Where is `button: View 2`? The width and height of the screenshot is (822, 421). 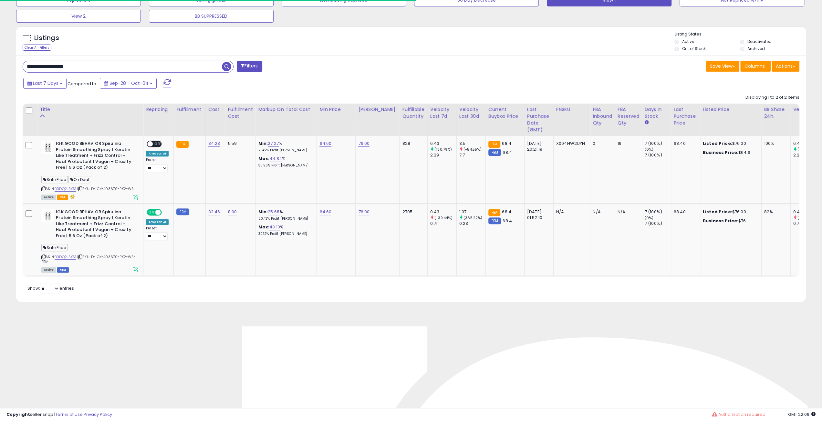
button: View 2 is located at coordinates (78, 16).